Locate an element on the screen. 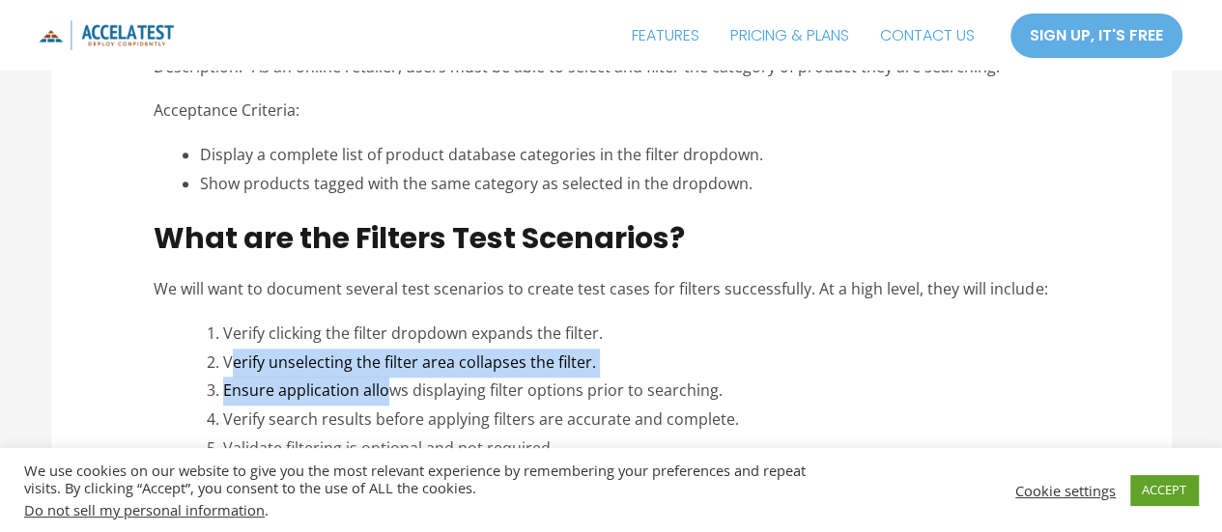 The height and width of the screenshot is (532, 1222). p: Acceptance Criteria: is located at coordinates (611, 111).